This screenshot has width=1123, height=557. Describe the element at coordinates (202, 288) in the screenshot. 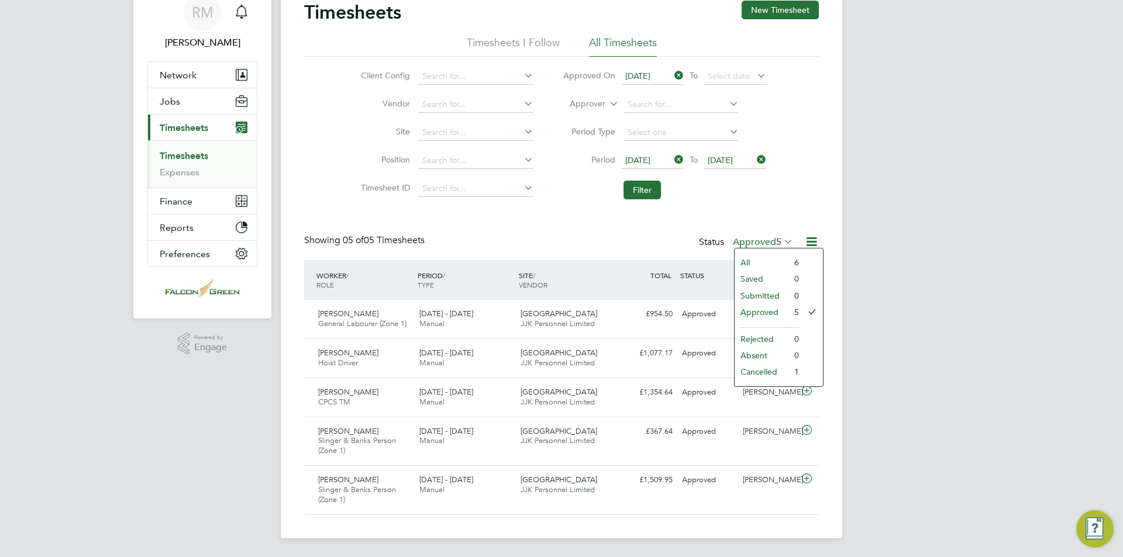

I see `img: falcongreen-logo-retina.png` at that location.